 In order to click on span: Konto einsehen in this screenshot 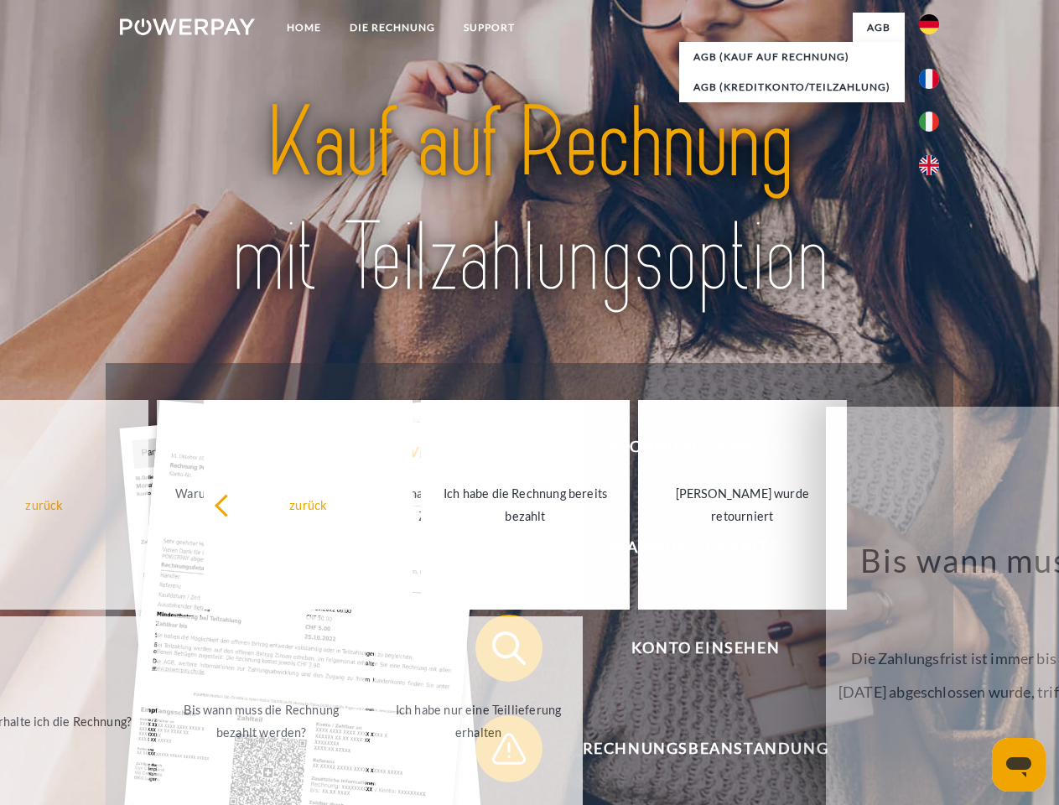, I will do `click(705, 648)`.